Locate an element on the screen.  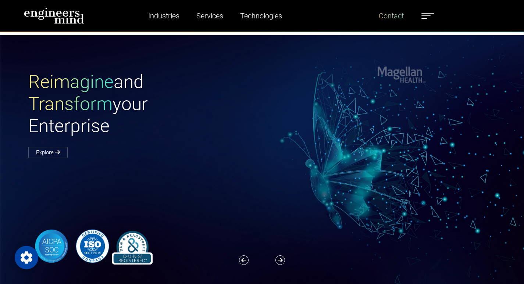
h1: and your Enterprise is located at coordinates (145, 104).